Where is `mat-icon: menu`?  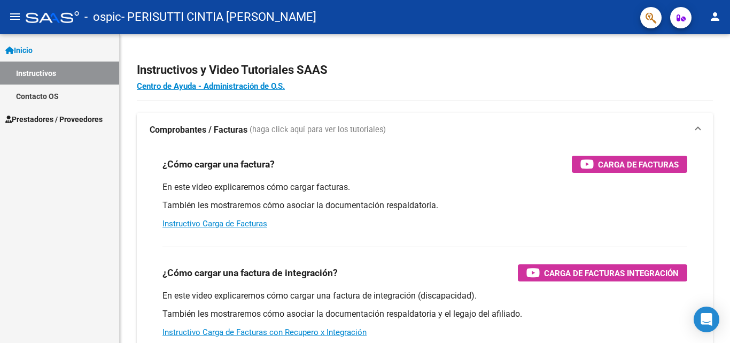 mat-icon: menu is located at coordinates (15, 17).